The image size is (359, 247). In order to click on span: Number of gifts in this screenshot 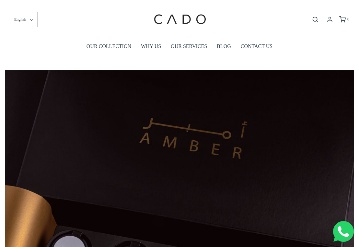, I will do `click(190, 56)`.